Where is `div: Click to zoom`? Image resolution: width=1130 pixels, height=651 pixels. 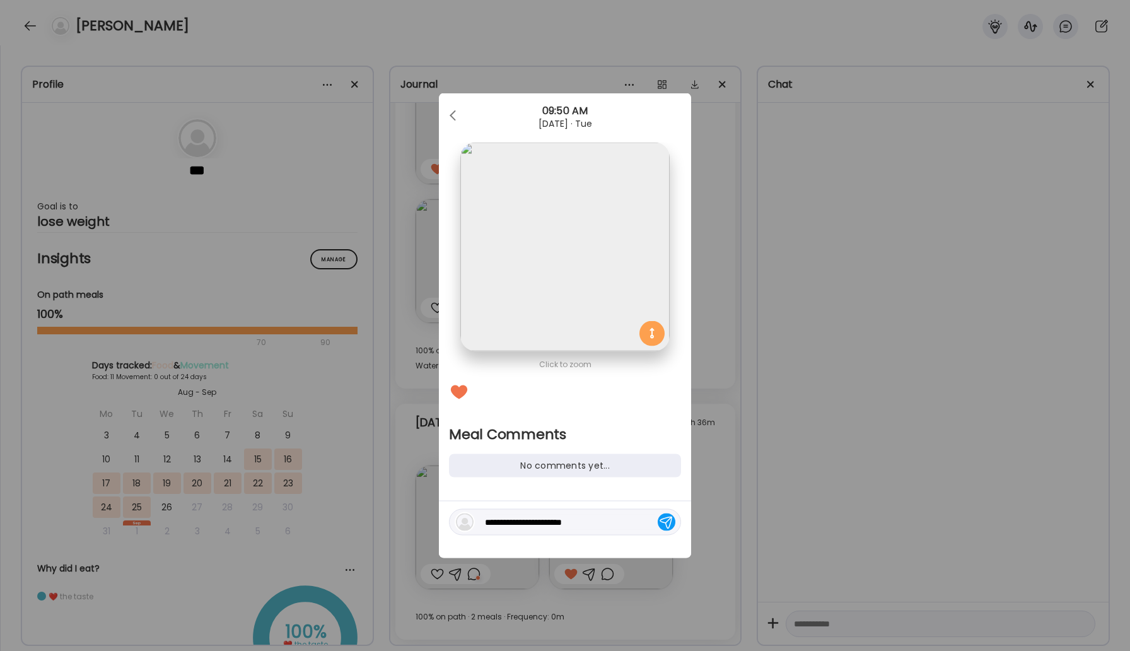
div: Click to zoom is located at coordinates (565, 364).